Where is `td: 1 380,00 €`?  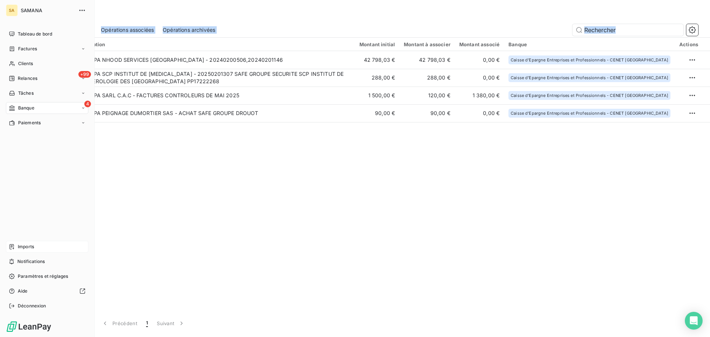 td: 1 380,00 € is located at coordinates (479, 95).